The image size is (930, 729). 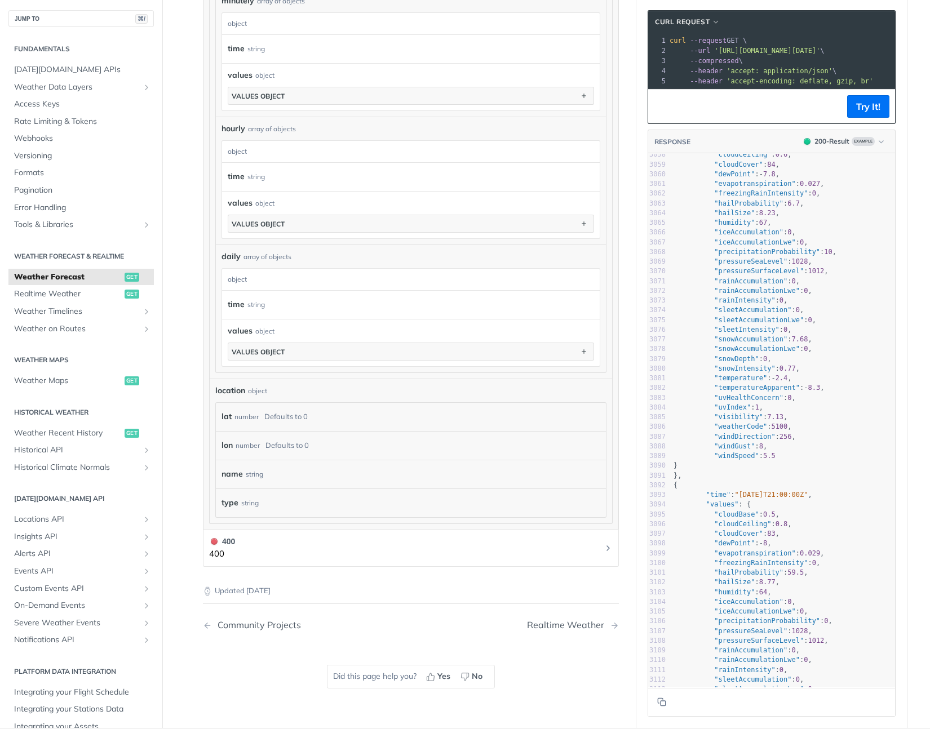 What do you see at coordinates (77, 640) in the screenshot?
I see `span: Notifications API` at bounding box center [77, 640].